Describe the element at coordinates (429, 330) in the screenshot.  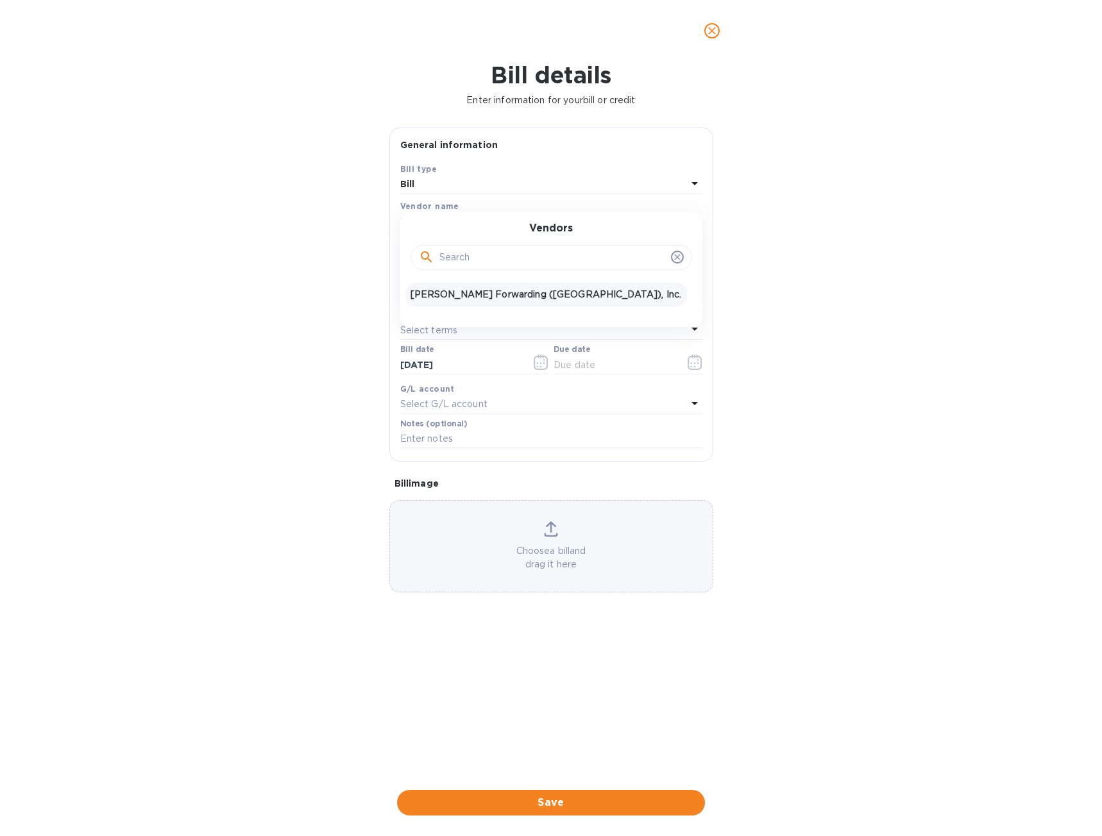
I see `p: Select terms` at that location.